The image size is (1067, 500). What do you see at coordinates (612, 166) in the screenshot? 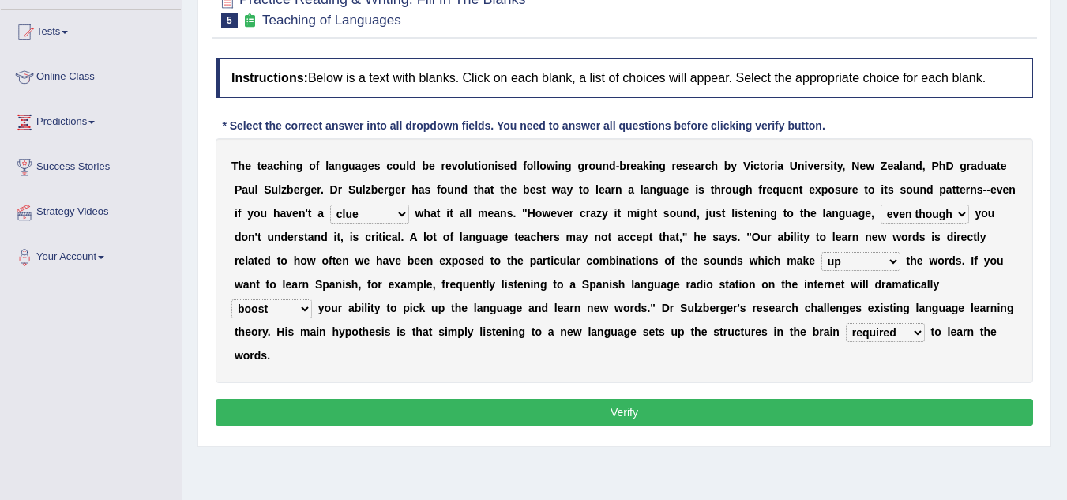
I see `b: d` at bounding box center [612, 166].